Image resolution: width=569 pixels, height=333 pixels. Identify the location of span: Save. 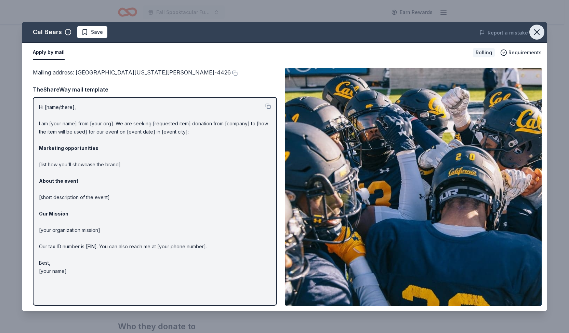
(97, 32).